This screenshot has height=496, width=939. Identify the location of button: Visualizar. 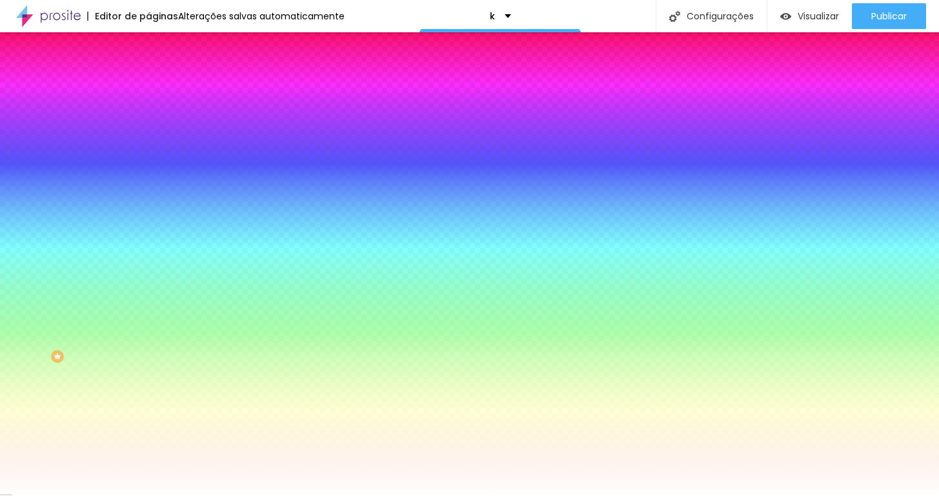
(809, 16).